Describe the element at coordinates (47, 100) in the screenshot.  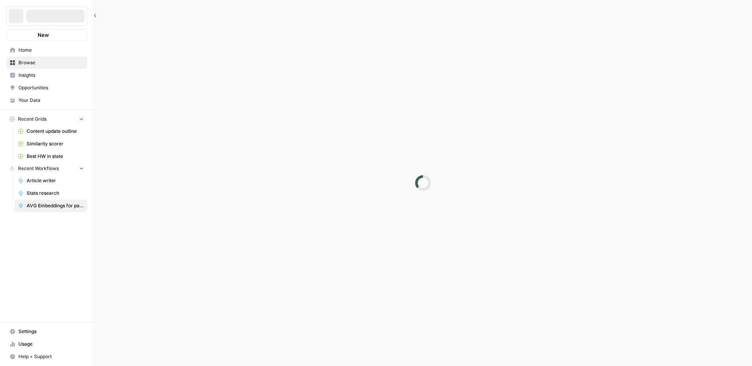
I see `a: Your Data` at that location.